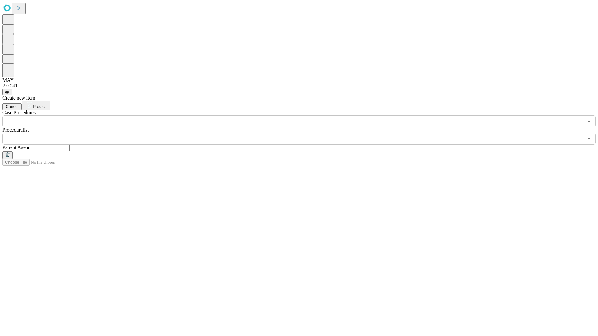 This screenshot has width=598, height=336. Describe the element at coordinates (14, 147) in the screenshot. I see `span: Patient Age` at that location.